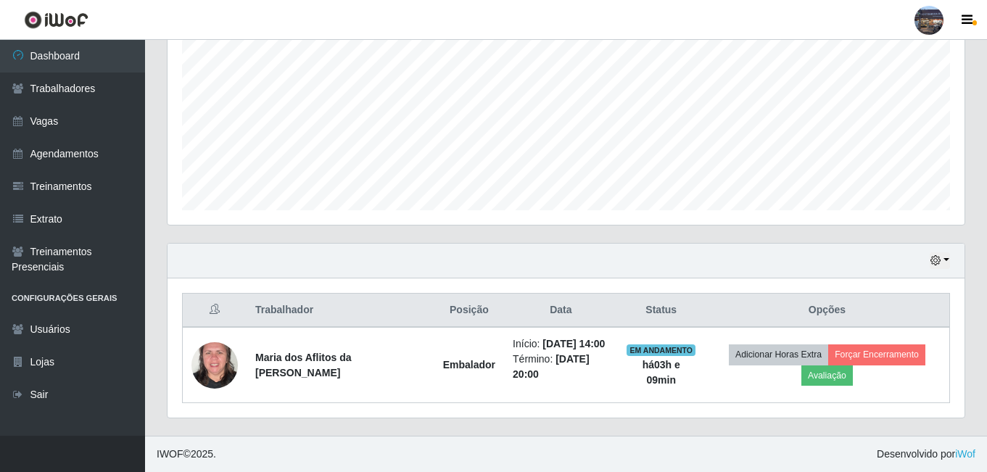  What do you see at coordinates (215, 365) in the screenshot?
I see `img: 1731364185521.jpeg` at bounding box center [215, 365].